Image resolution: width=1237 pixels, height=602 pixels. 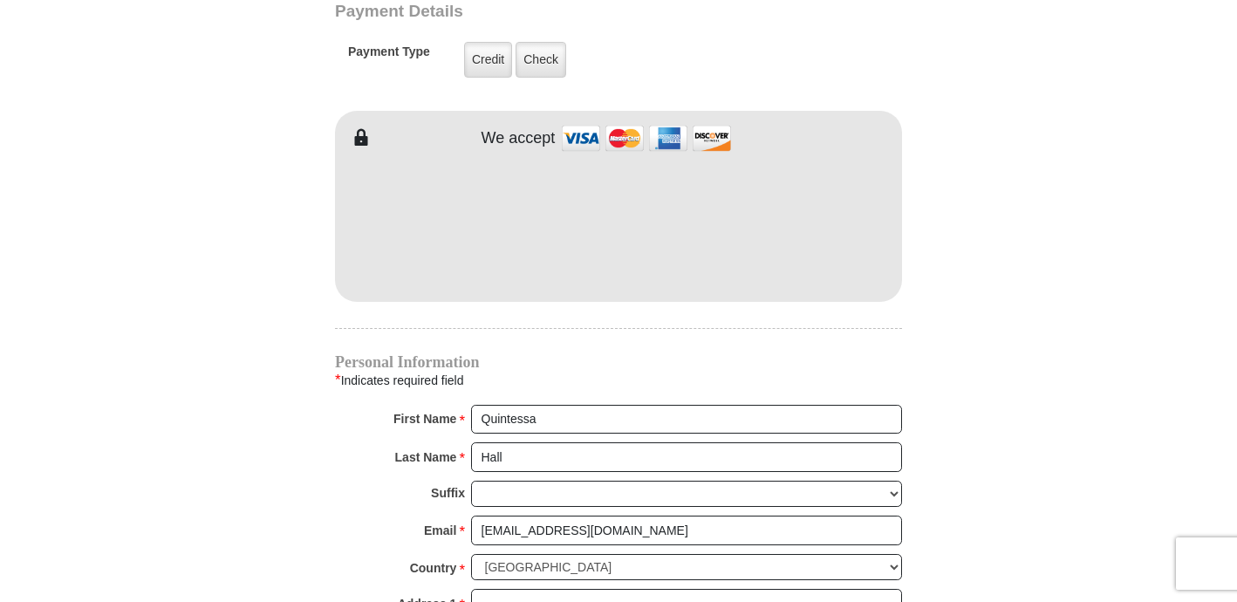 I want to click on strong: Country, so click(x=434, y=568).